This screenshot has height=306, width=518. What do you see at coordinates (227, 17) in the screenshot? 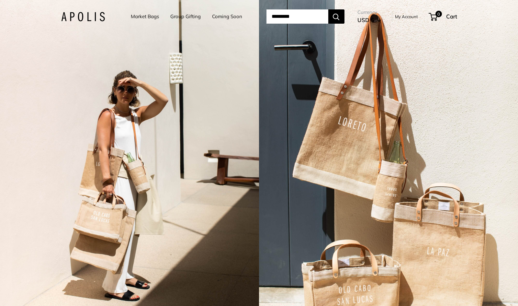
I see `a: Coming Soon` at bounding box center [227, 17].